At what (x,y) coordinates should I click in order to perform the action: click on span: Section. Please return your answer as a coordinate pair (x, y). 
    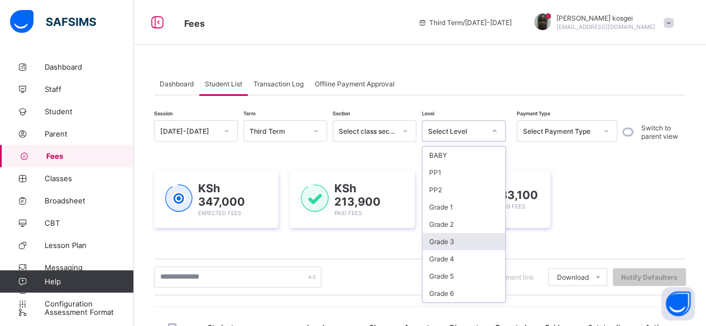
    Looking at the image, I should click on (341, 113).